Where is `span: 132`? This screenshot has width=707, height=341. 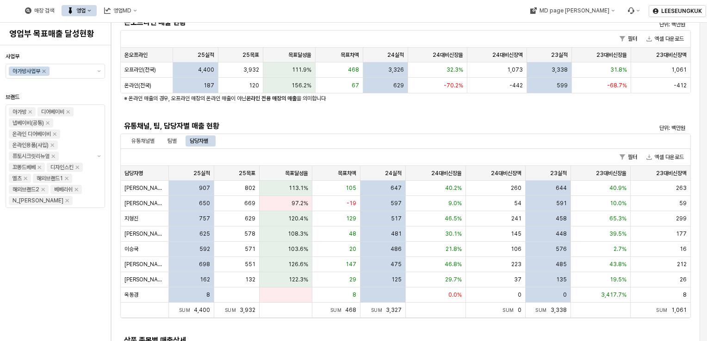
span: 132 is located at coordinates (250, 280).